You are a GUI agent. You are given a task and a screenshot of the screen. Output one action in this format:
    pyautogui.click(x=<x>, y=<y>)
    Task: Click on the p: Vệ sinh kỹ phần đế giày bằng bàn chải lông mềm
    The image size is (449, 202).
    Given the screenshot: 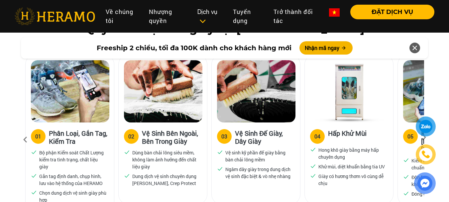 What is the action you would take?
    pyautogui.click(x=259, y=156)
    